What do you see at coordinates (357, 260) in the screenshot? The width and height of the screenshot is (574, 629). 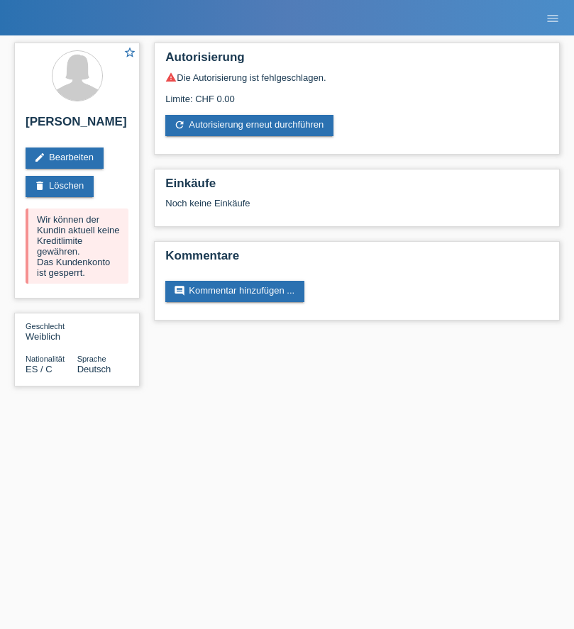 I see `h2: Kommentare` at bounding box center [357, 260].